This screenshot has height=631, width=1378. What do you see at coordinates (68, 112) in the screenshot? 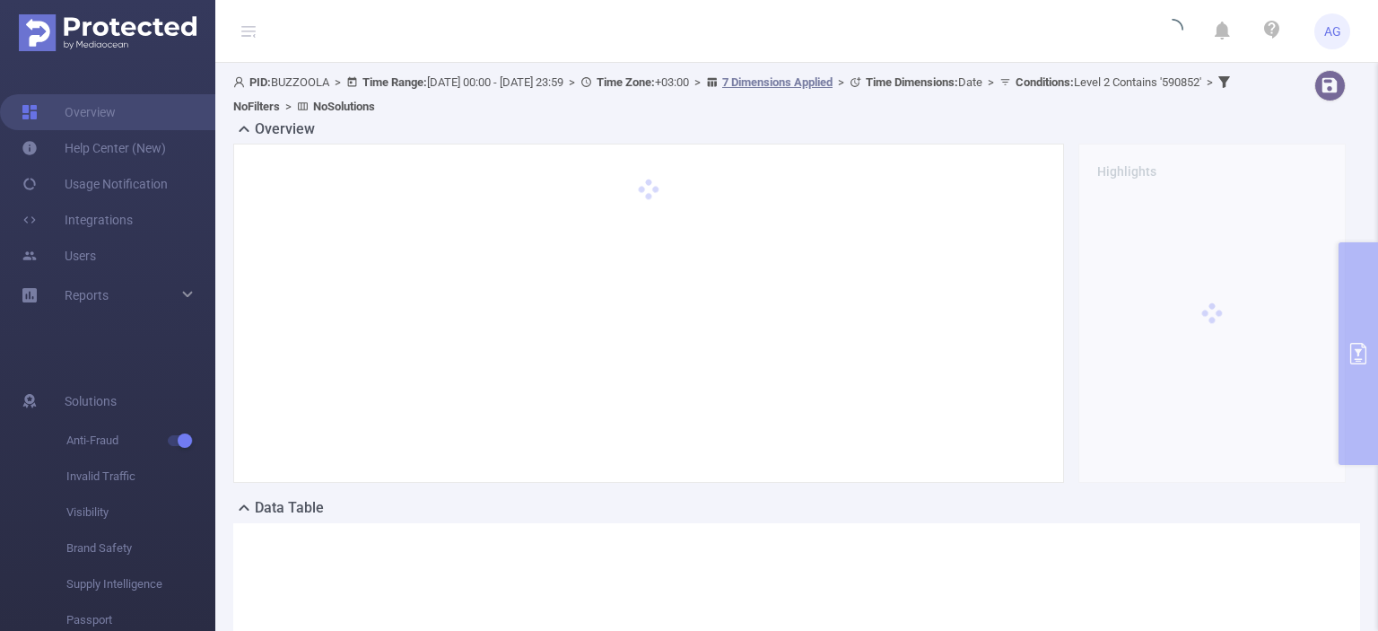
I see `a: Overview` at bounding box center [68, 112].